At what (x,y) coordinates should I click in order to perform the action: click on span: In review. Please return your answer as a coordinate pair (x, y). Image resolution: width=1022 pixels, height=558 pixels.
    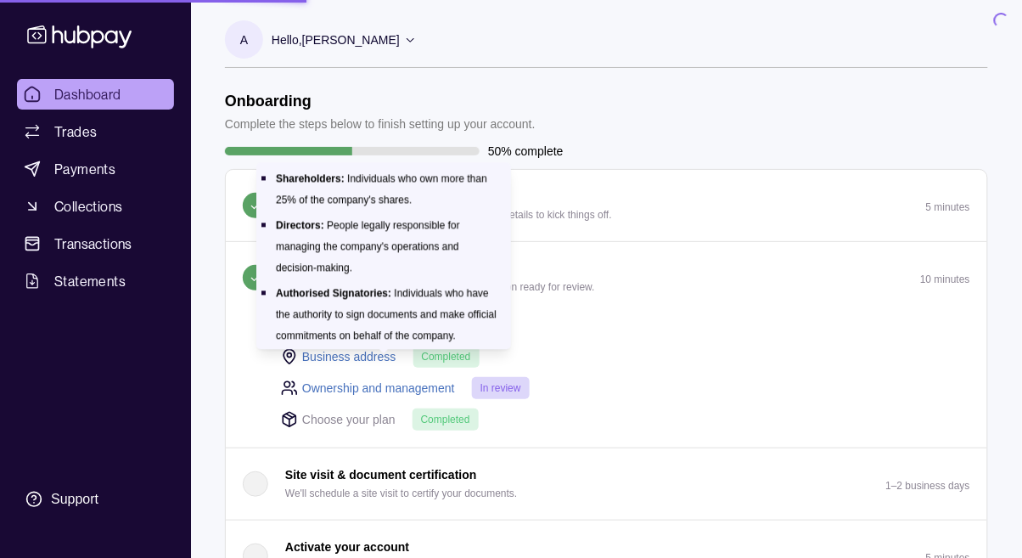
    Looking at the image, I should click on (501, 388).